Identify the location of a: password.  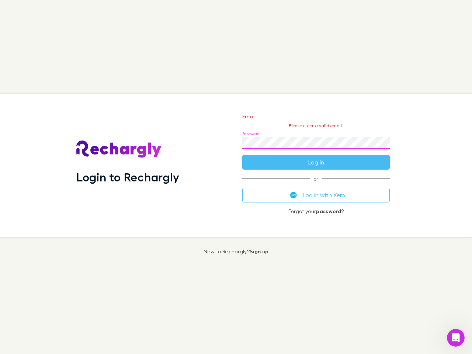
(329, 211).